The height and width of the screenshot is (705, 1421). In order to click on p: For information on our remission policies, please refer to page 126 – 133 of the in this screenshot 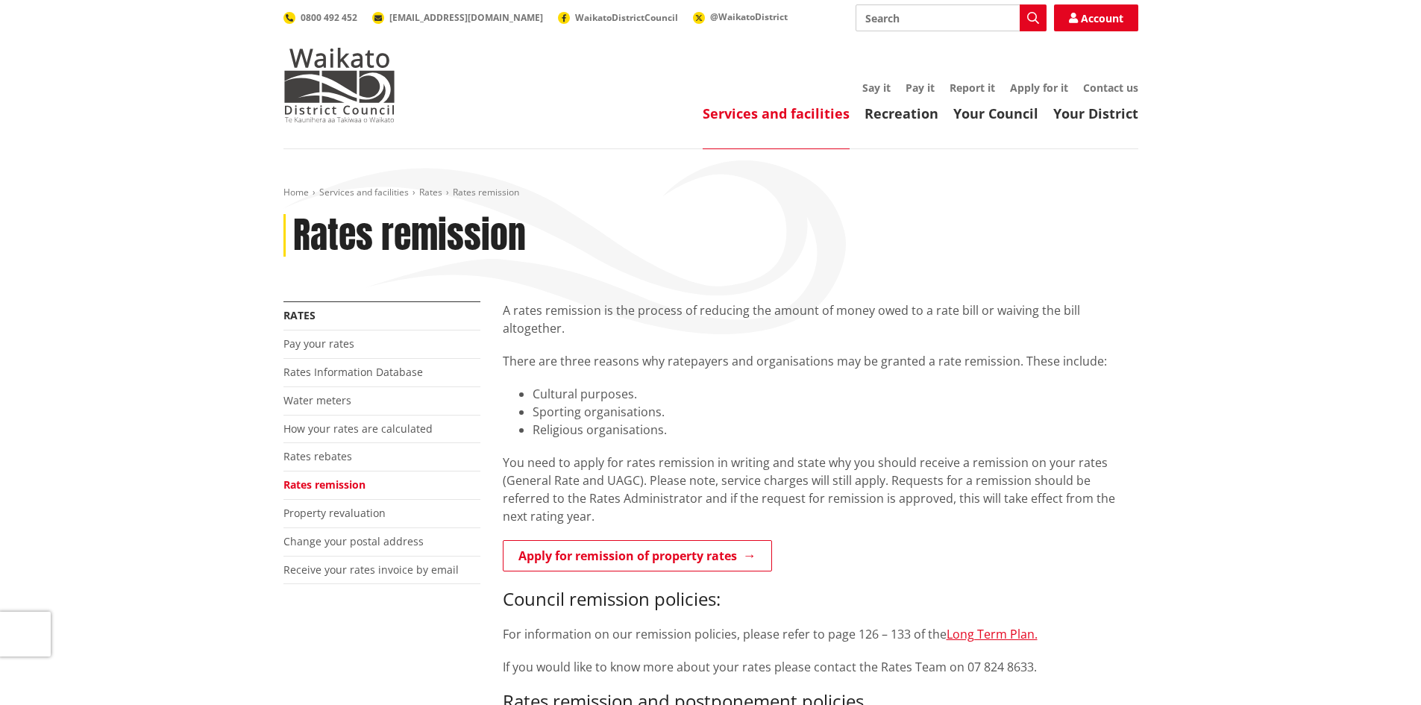, I will do `click(821, 634)`.